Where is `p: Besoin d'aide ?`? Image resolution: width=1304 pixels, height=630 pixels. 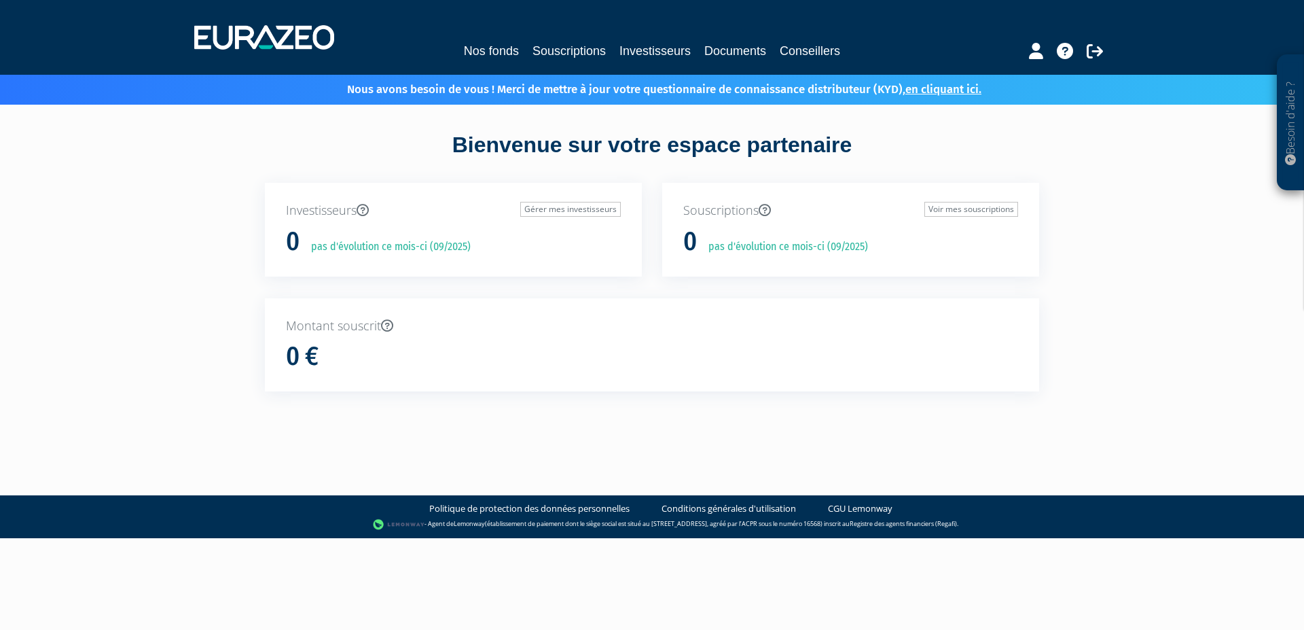
p: Besoin d'aide ? is located at coordinates (1291, 123).